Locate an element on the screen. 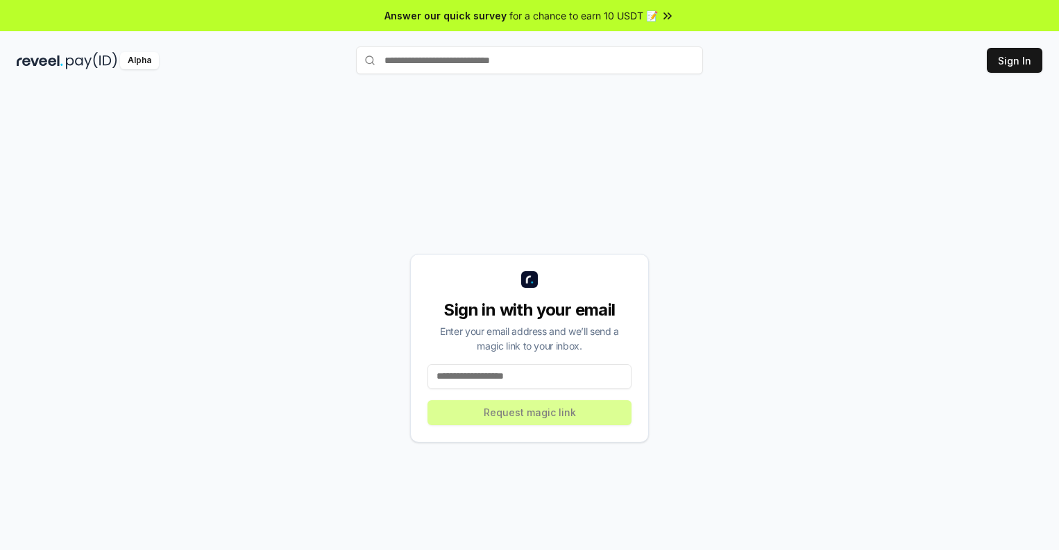  button: Sign In is located at coordinates (1014, 60).